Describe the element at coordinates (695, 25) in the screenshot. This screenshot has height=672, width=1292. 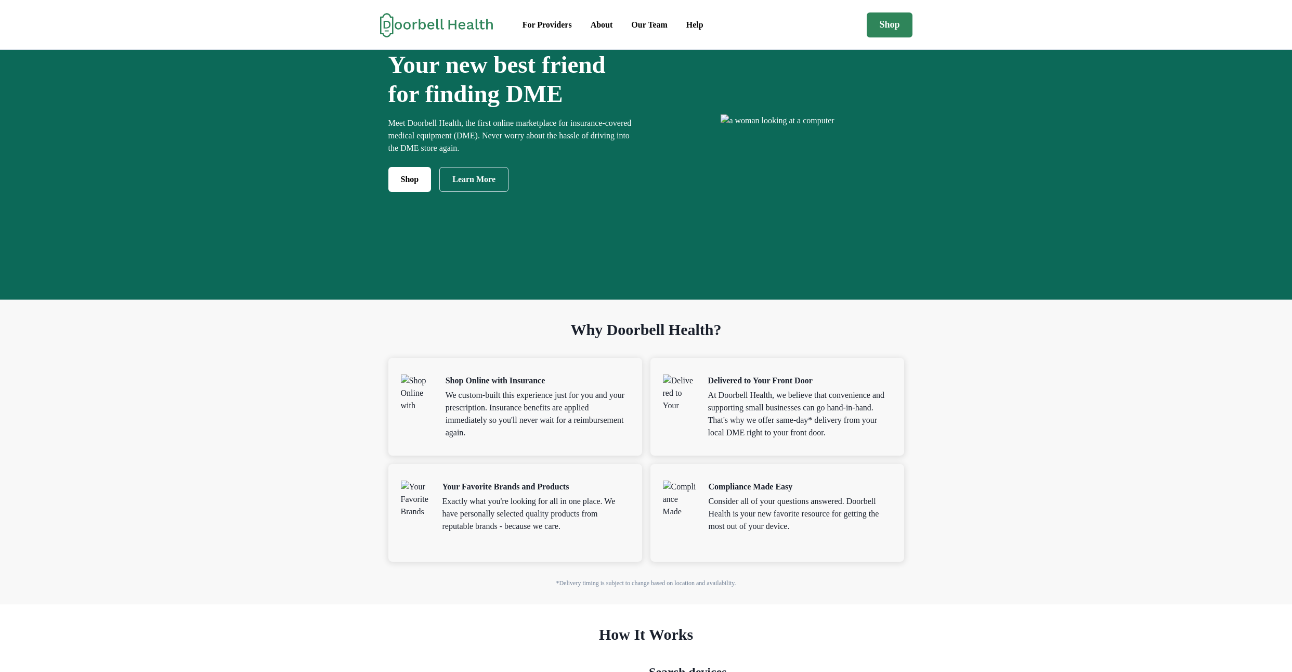
I see `div: Help` at that location.